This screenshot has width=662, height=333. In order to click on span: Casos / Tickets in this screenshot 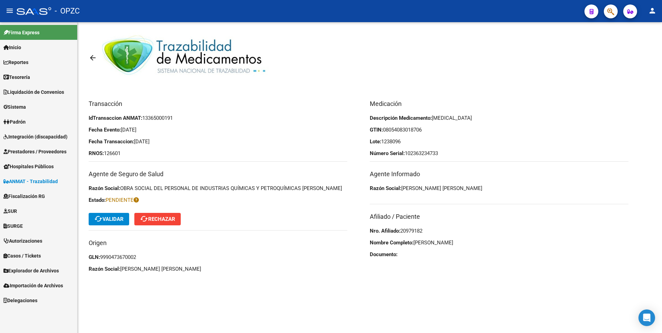, I will do `click(22, 256)`.